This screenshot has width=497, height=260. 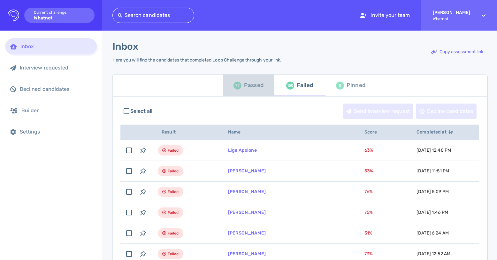 What do you see at coordinates (368, 213) in the screenshot?
I see `span: 75 %` at bounding box center [368, 213].